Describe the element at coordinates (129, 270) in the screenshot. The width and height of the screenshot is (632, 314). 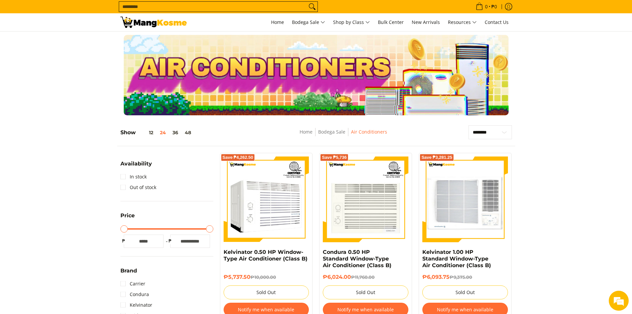
I see `span: Brand` at that location.